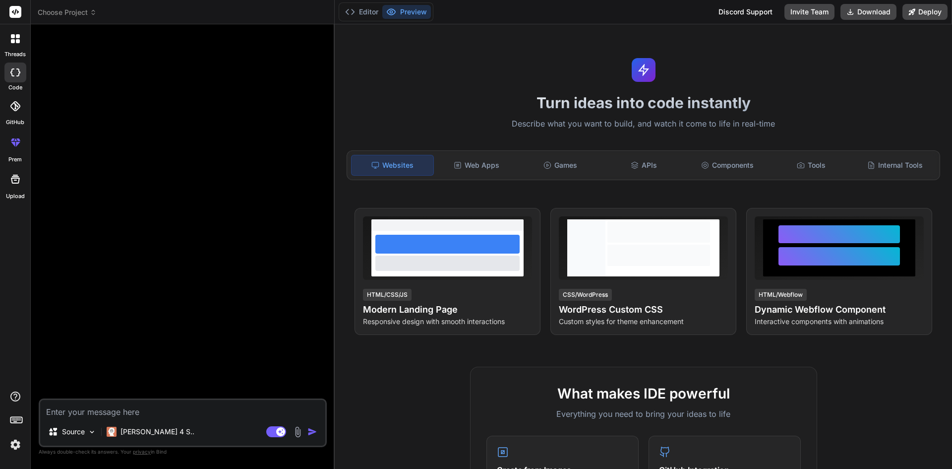 The image size is (952, 469). What do you see at coordinates (781, 295) in the screenshot?
I see `div: HTML/Webflow` at bounding box center [781, 295].